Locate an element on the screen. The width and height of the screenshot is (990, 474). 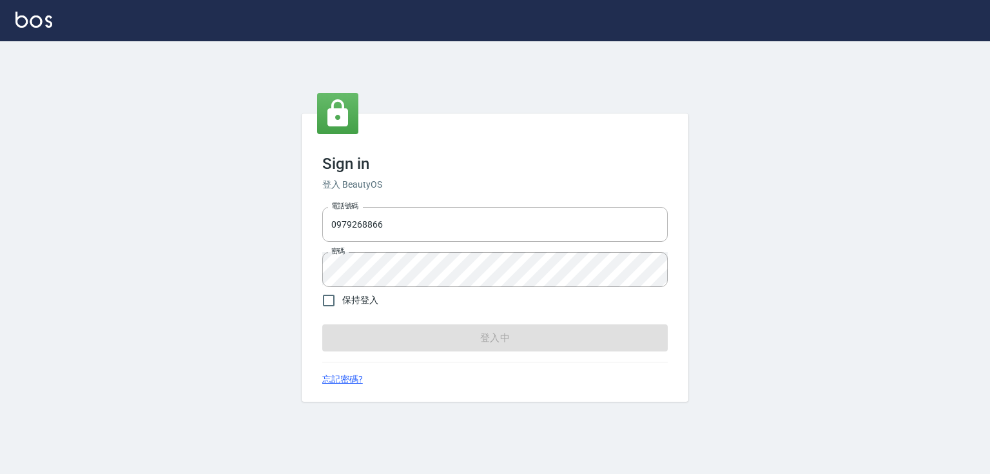
img: Logo is located at coordinates (34, 19).